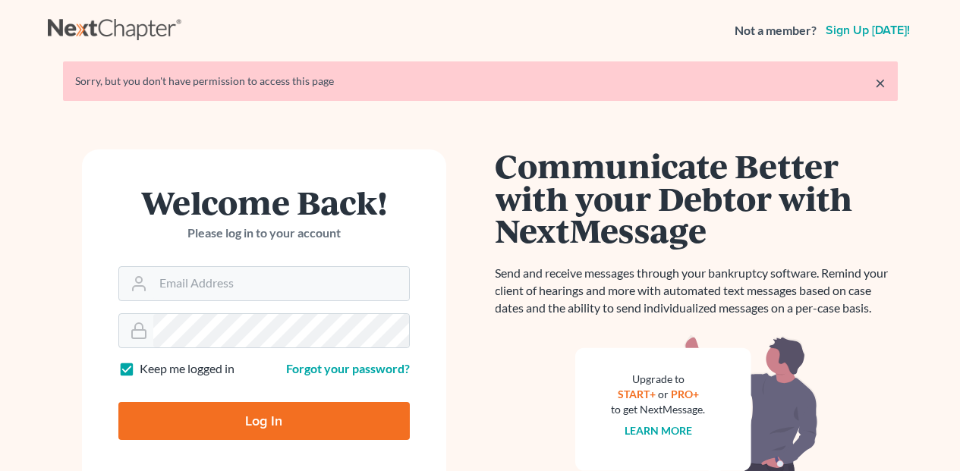 This screenshot has width=960, height=471. I want to click on strong: Not a member?, so click(776, 30).